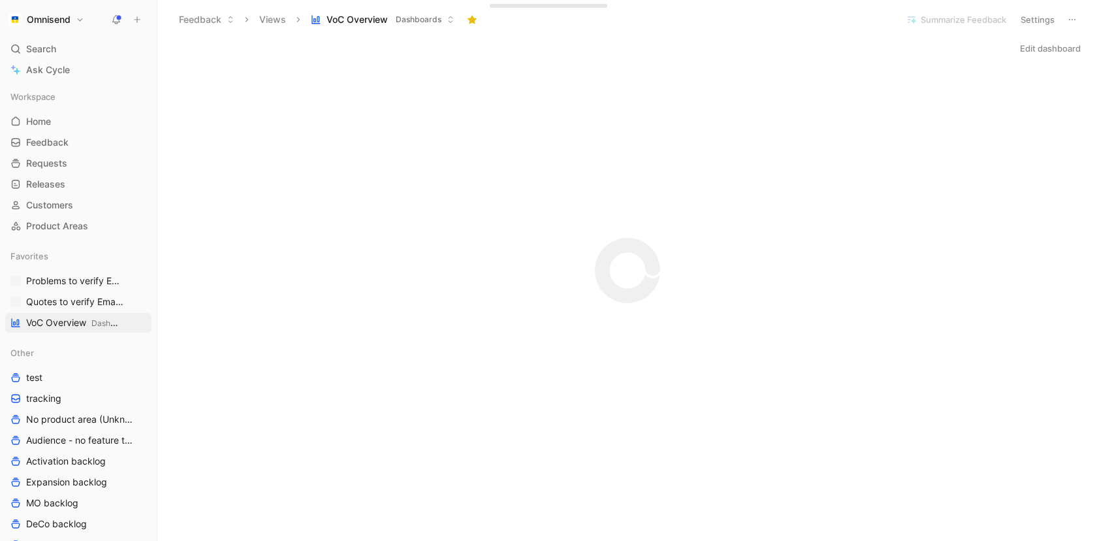 The height and width of the screenshot is (541, 1097). I want to click on span: Releases, so click(46, 184).